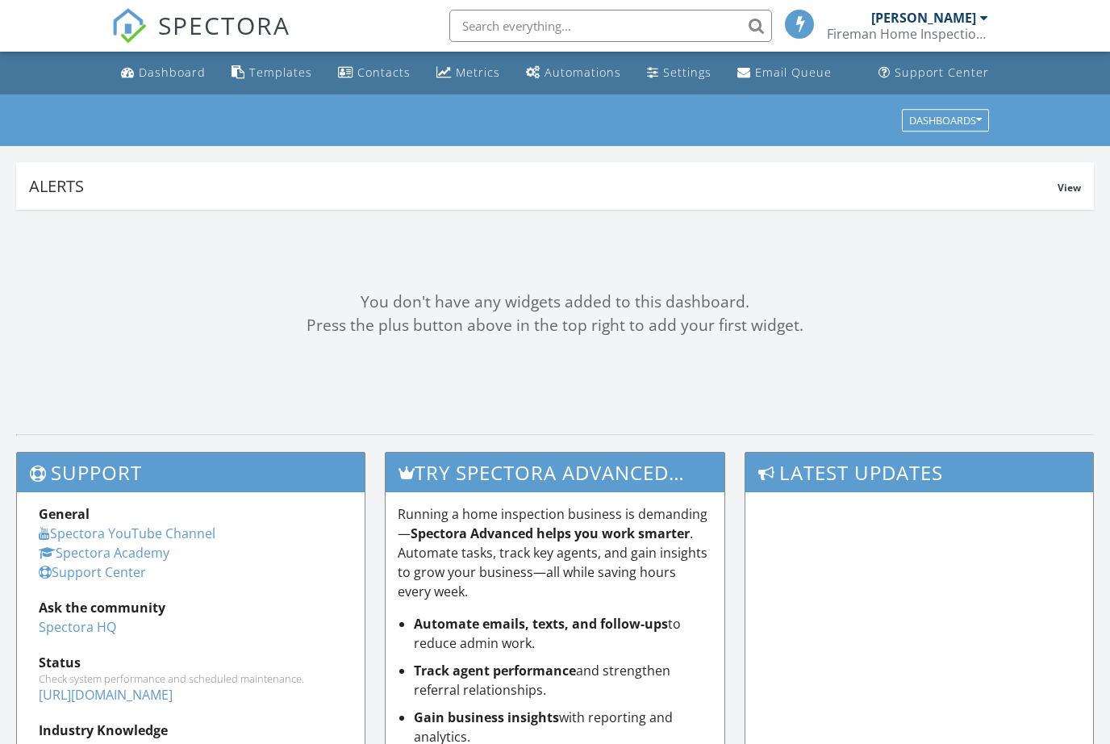 This screenshot has width=1110, height=744. Describe the element at coordinates (582, 72) in the screenshot. I see `div: Automations` at that location.